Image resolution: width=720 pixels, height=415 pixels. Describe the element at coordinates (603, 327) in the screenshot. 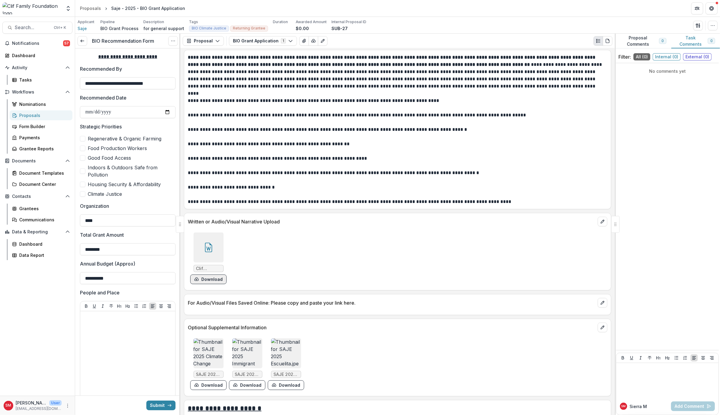

I see `button: edit` at that location.